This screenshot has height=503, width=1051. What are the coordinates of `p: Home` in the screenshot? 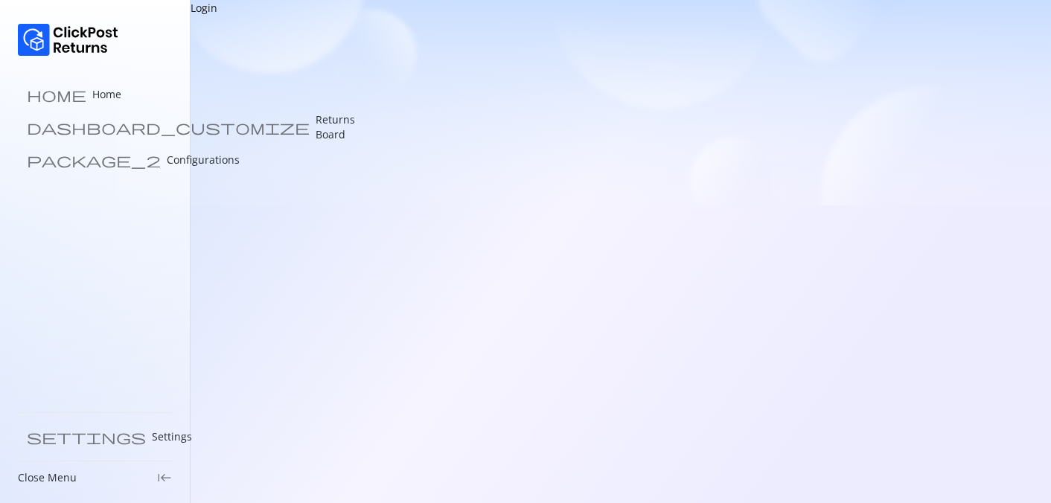 It's located at (106, 95).